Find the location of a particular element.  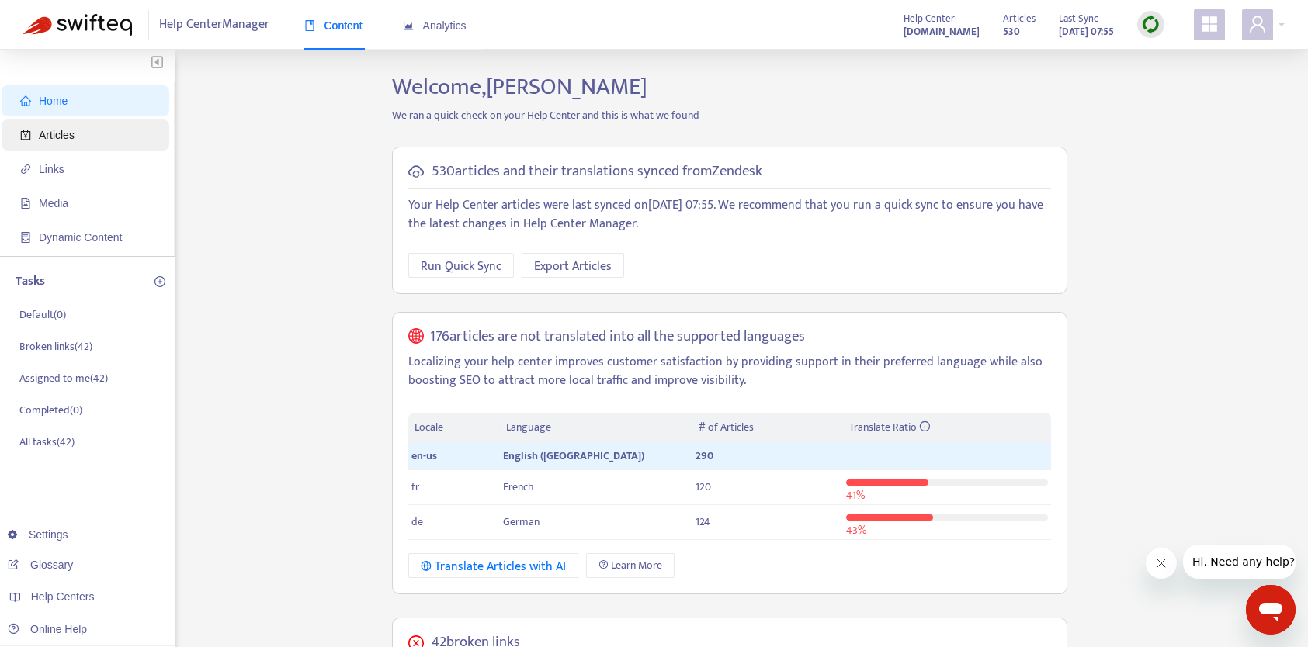

a: Glossary is located at coordinates (40, 565).